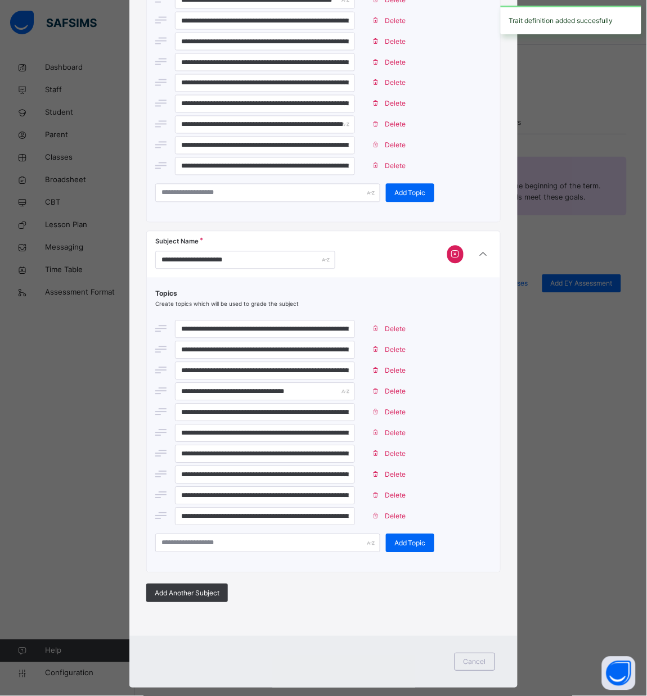  I want to click on span: Subject Name, so click(177, 242).